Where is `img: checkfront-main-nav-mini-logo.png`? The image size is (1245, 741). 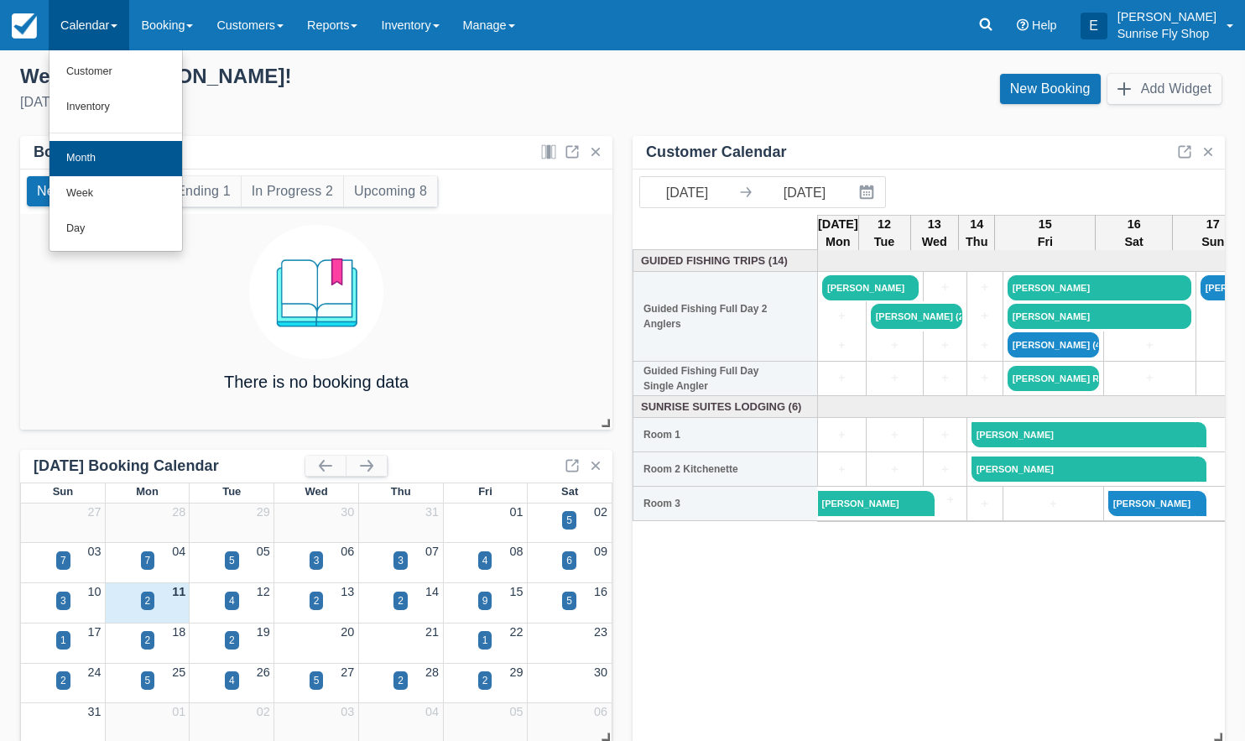 img: checkfront-main-nav-mini-logo.png is located at coordinates (24, 26).